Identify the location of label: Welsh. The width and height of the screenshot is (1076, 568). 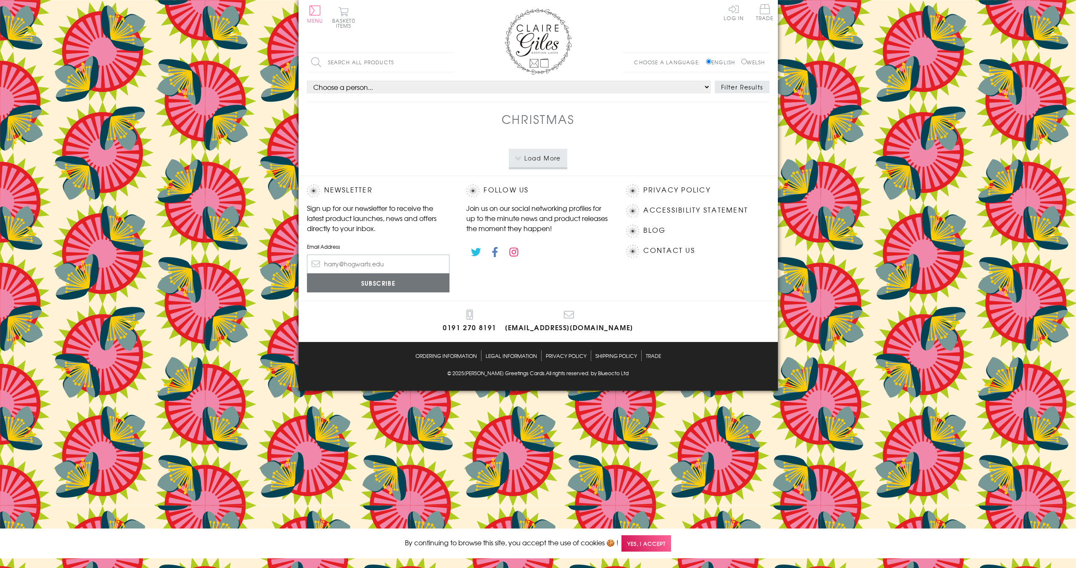
(753, 62).